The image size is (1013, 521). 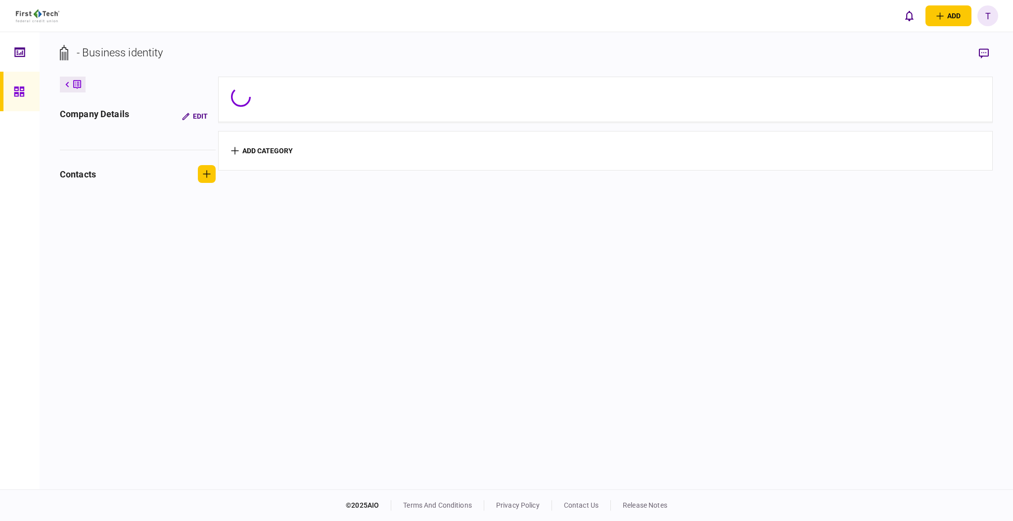 What do you see at coordinates (988, 16) in the screenshot?
I see `button: T` at bounding box center [988, 16].